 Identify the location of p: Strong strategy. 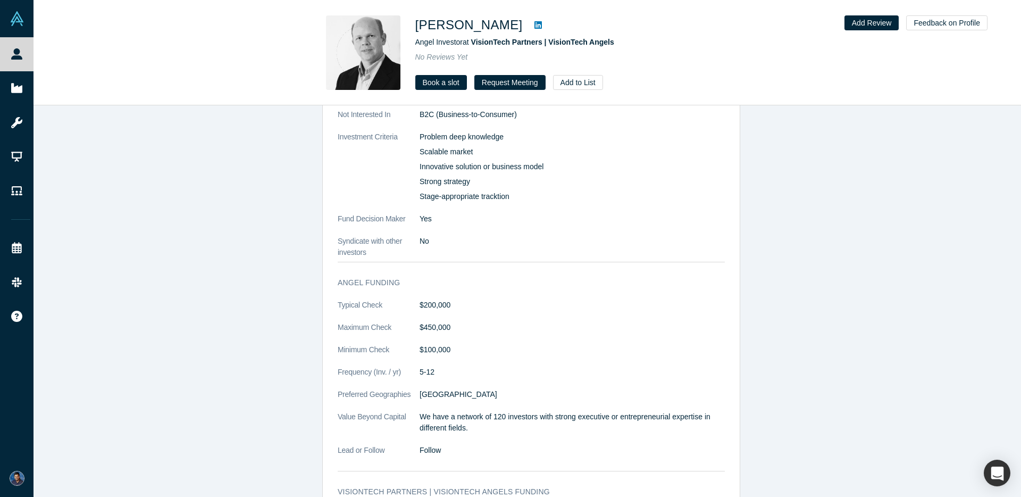
(572, 181).